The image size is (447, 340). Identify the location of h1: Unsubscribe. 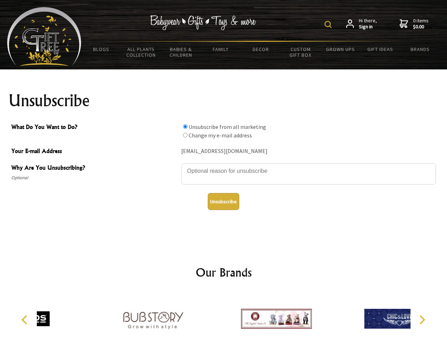
(224, 100).